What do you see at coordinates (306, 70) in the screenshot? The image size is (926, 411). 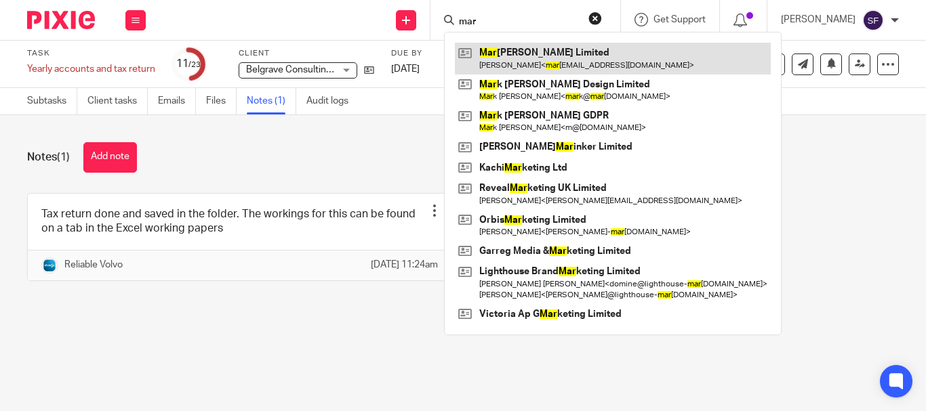 I see `span: Belgrave Consulting Limited` at bounding box center [306, 70].